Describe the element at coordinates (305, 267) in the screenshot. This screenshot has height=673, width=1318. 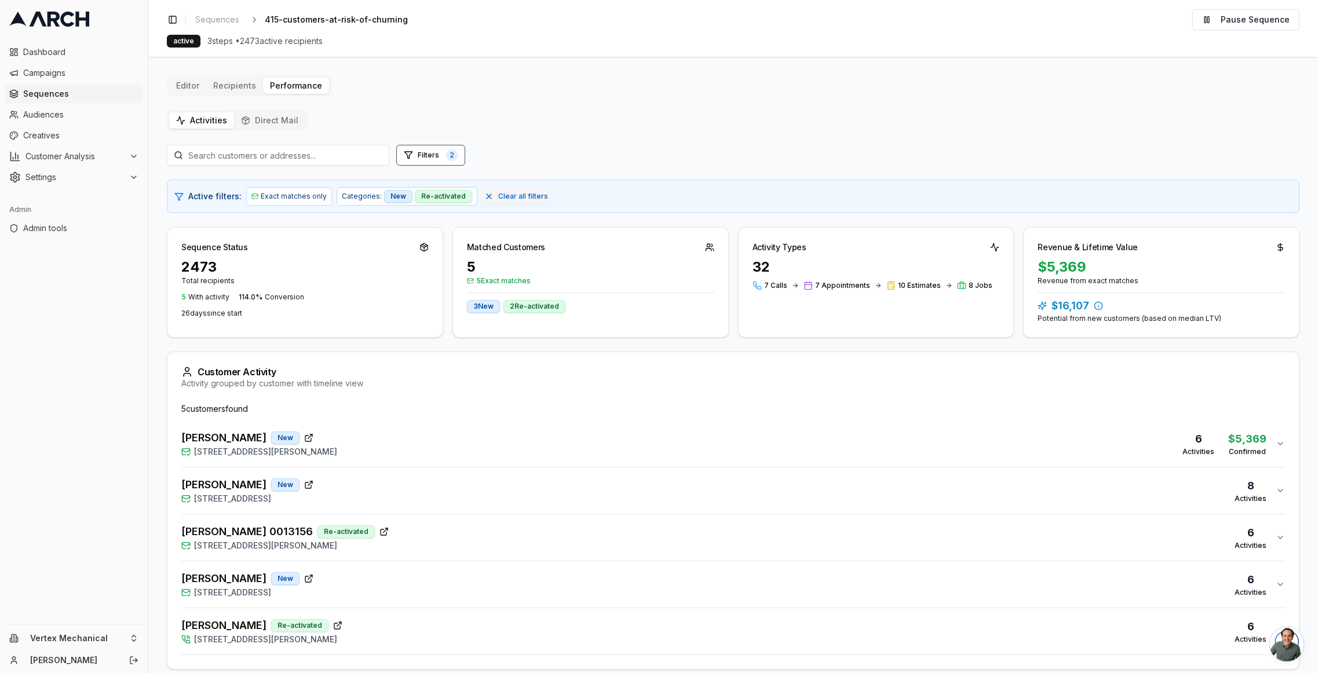
I see `div: 2473` at that location.